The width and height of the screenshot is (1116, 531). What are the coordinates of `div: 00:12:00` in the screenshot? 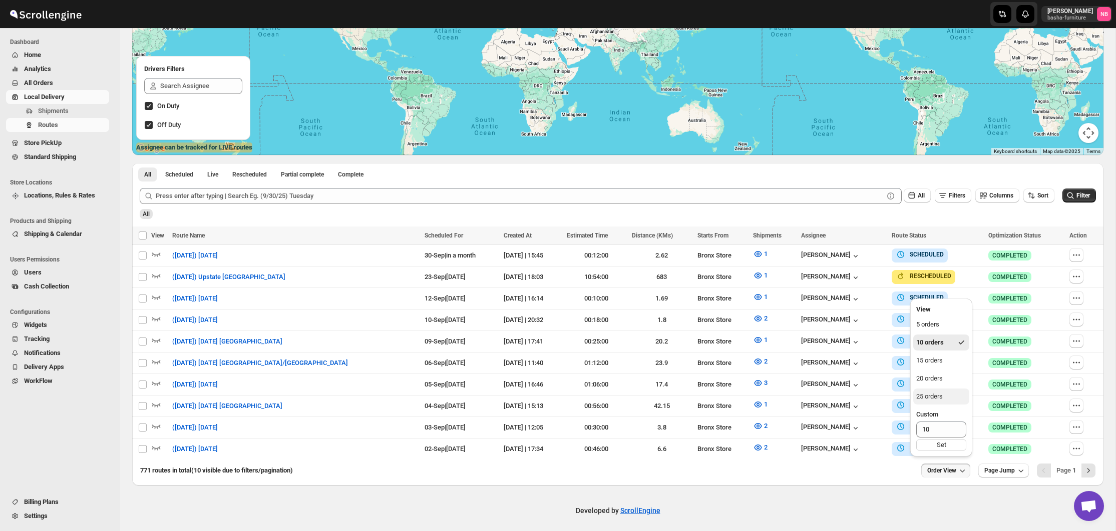 It's located at (596, 256).